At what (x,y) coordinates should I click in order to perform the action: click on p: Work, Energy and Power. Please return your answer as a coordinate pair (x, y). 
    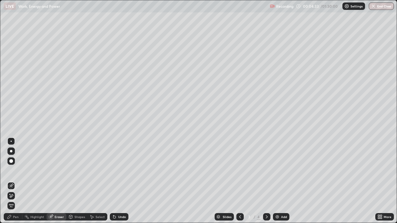
    Looking at the image, I should click on (39, 6).